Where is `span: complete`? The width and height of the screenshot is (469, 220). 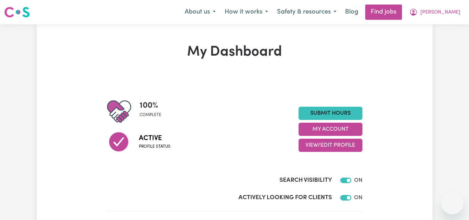
span: complete is located at coordinates (150, 115).